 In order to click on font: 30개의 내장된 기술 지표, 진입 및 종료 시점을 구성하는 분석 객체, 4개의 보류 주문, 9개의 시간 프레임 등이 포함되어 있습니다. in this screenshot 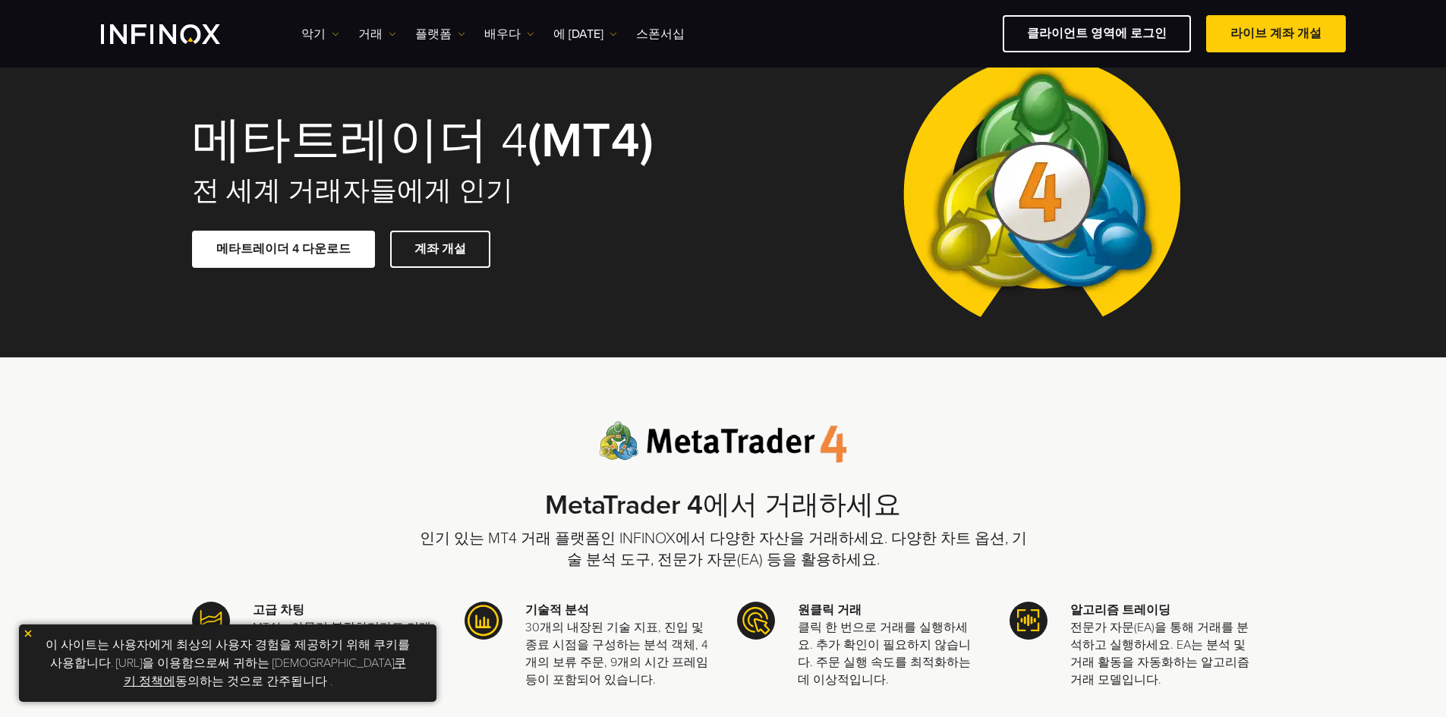, I will do `click(616, 653)`.